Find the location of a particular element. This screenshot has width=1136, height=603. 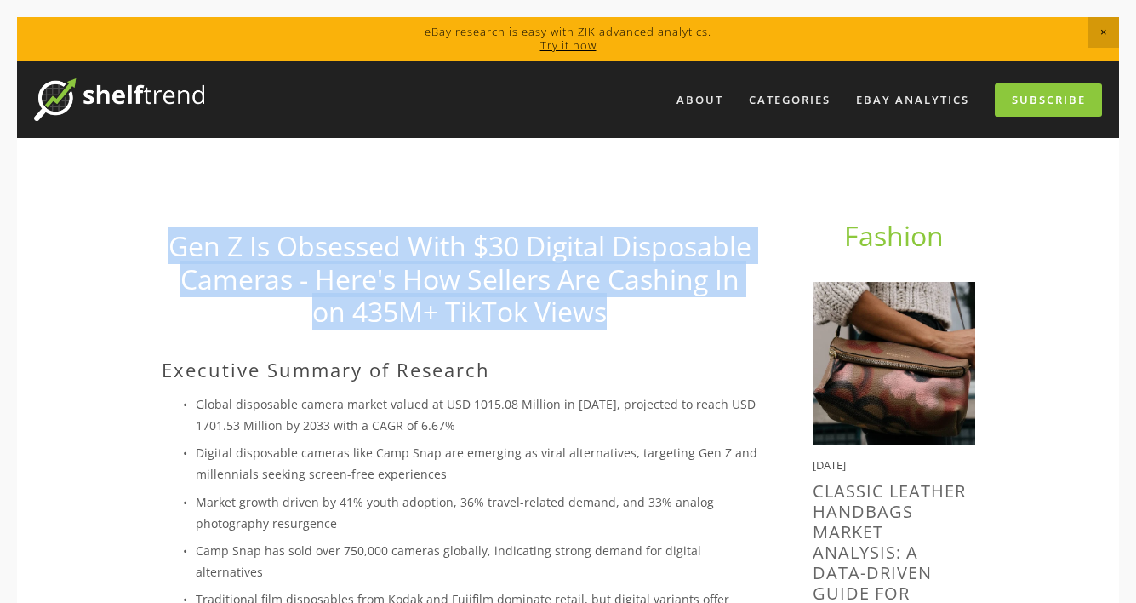

img: Classic Leather Handbags Market Analysis: A Data-Driven Guide for Sellers &amp; Manufacturers (2025) is located at coordinates (894, 363).